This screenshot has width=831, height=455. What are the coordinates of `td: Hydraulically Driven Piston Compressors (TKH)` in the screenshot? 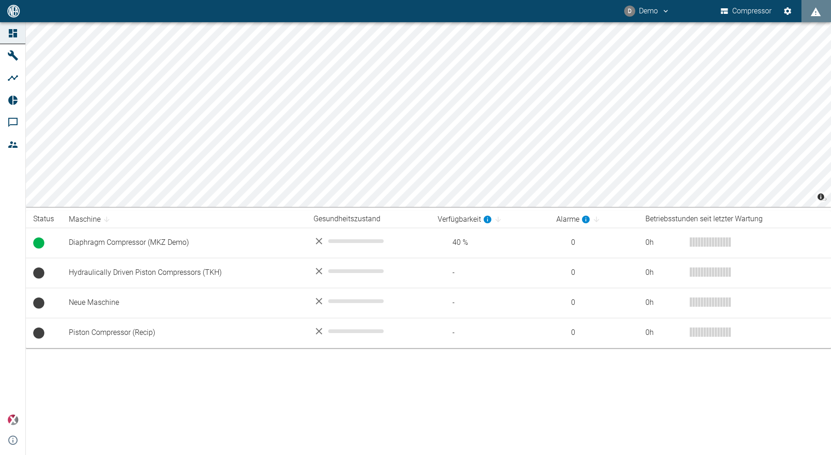 It's located at (184, 272).